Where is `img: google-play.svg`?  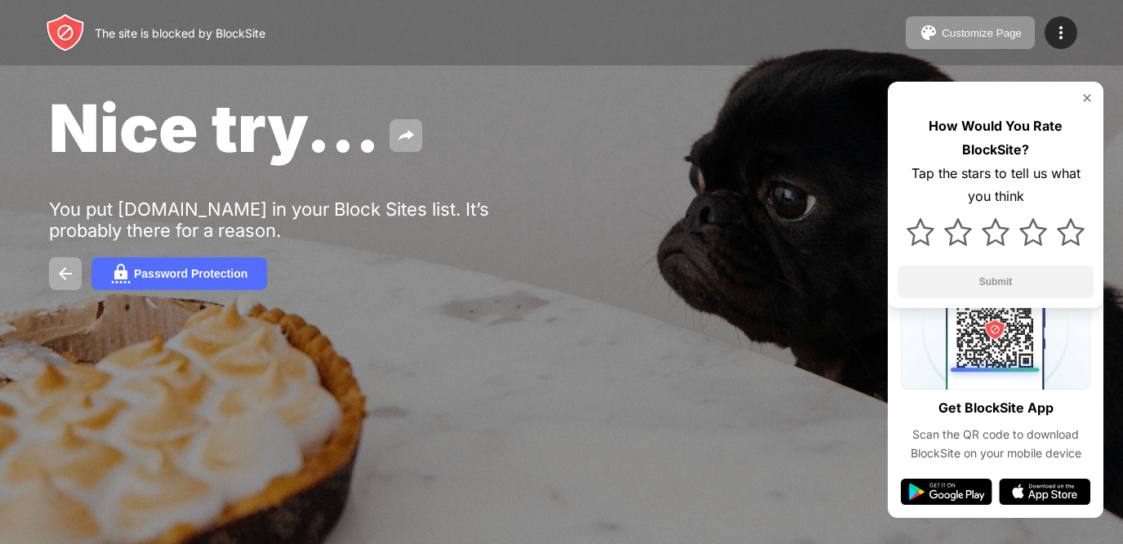 img: google-play.svg is located at coordinates (947, 492).